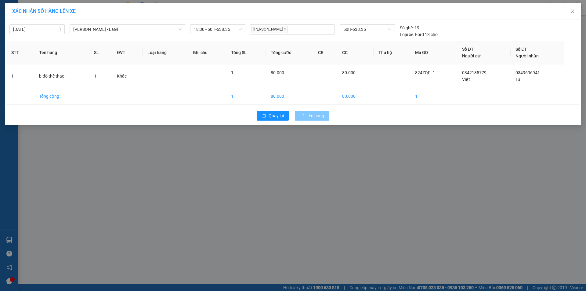  What do you see at coordinates (127, 29) in the screenshot?
I see `span: Hồ Chí Minh - LaGi` at bounding box center [127, 29].